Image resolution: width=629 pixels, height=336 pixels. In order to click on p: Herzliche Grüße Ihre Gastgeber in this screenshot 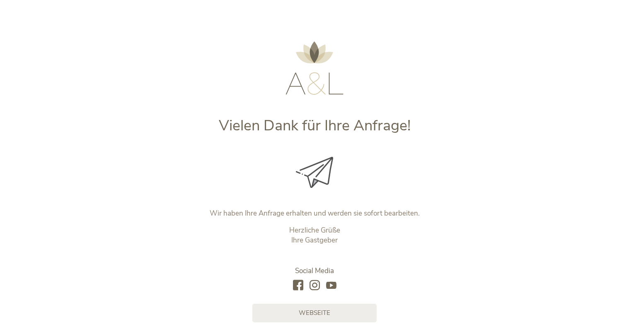, I will do `click(314, 236)`.